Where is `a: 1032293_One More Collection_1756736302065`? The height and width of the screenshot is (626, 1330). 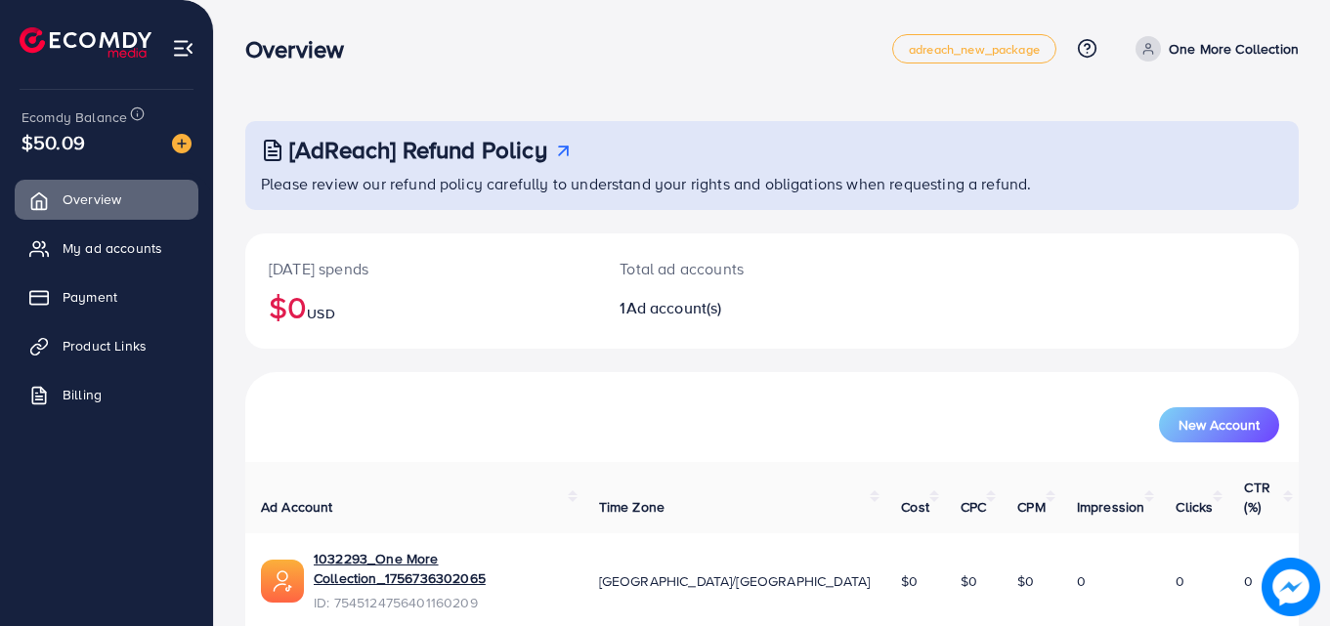
a: 1032293_One More Collection_1756736302065 is located at coordinates (441, 569).